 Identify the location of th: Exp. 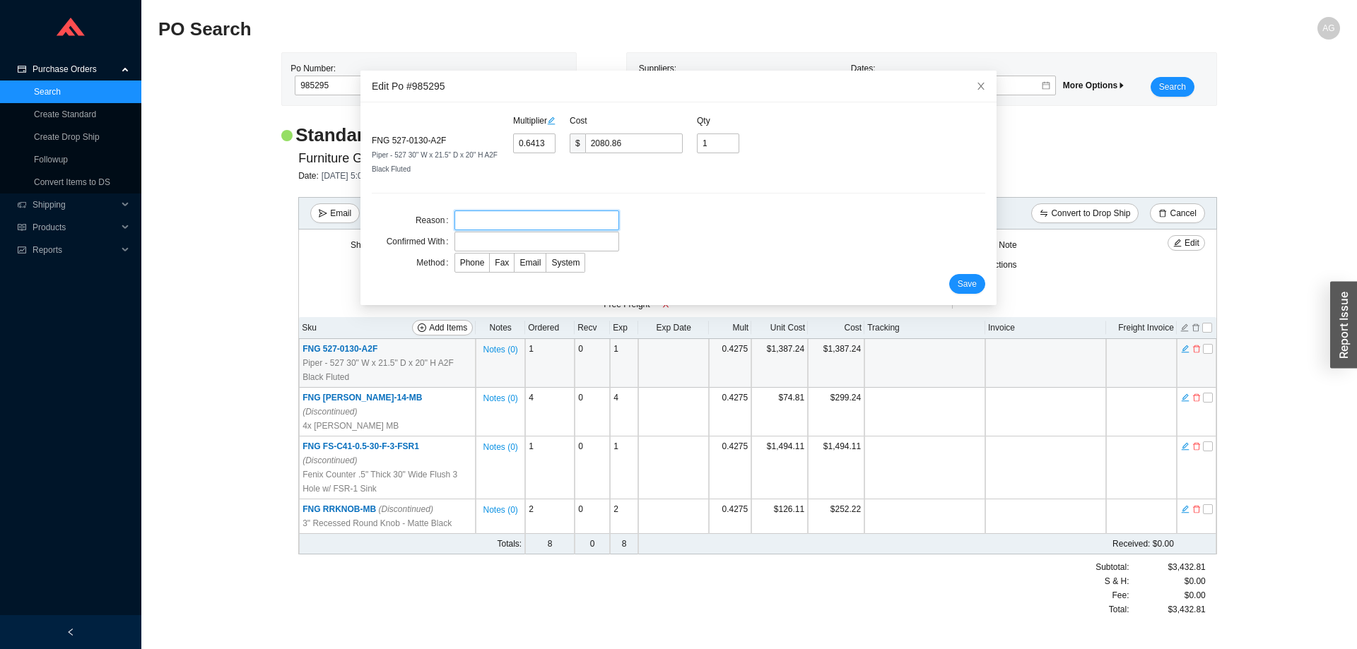
(624, 328).